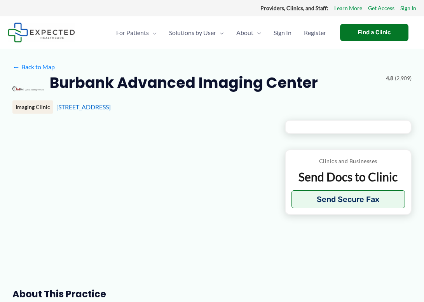  Describe the element at coordinates (348, 199) in the screenshot. I see `button: Send Secure Fax` at that location.